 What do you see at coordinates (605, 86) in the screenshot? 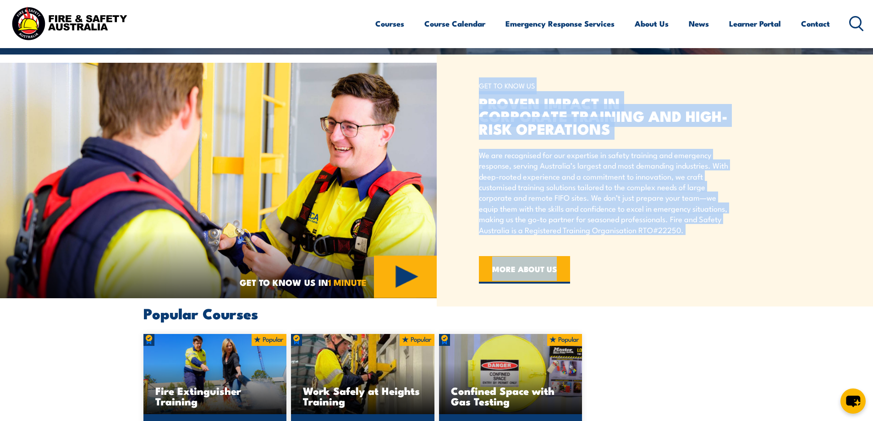
I see `h6: GET TO KNOW US` at bounding box center [605, 86].